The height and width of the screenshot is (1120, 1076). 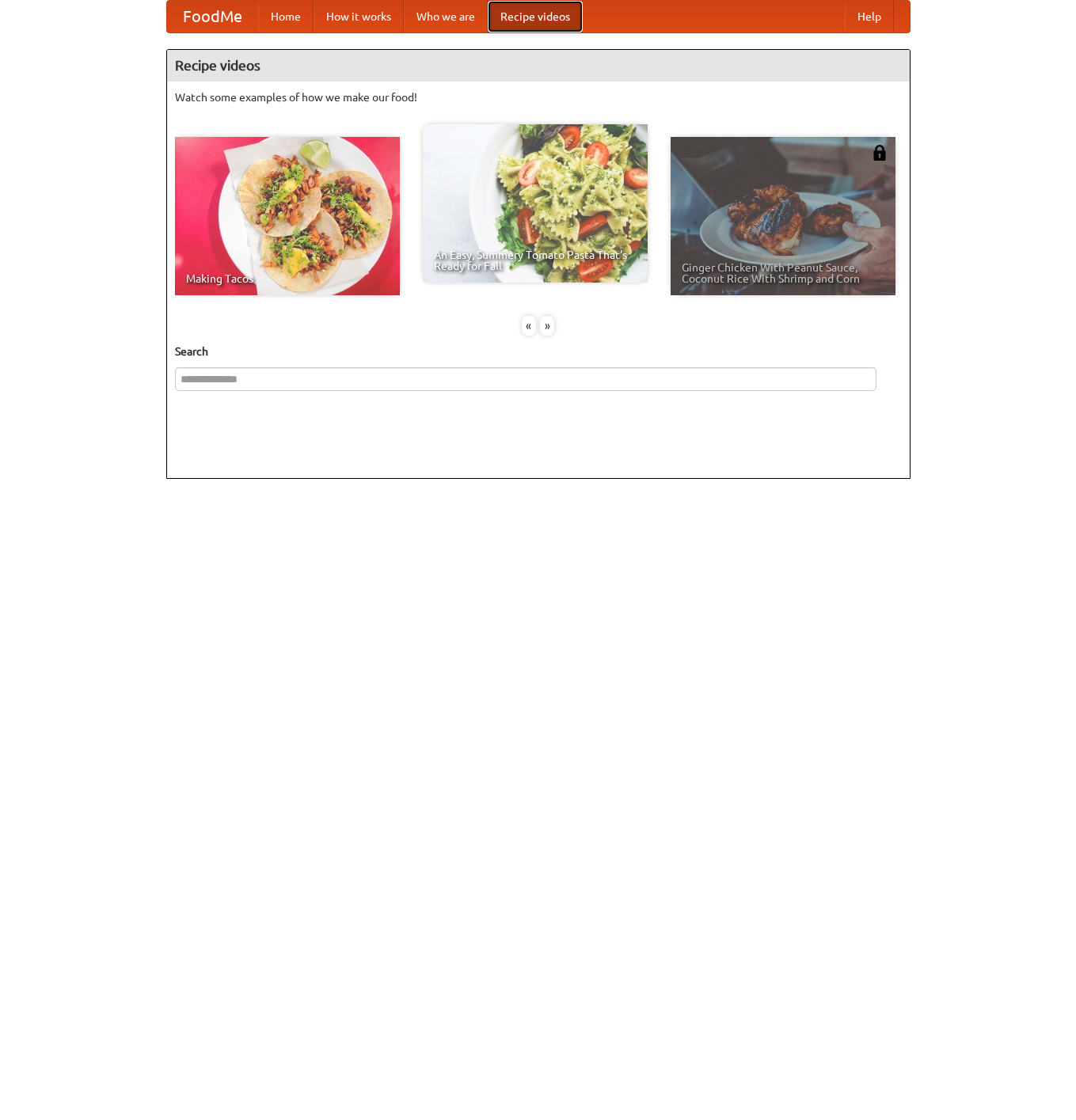 I want to click on span: An Easy, Summery Tomato Pasta That's Ready for Fall, so click(x=535, y=260).